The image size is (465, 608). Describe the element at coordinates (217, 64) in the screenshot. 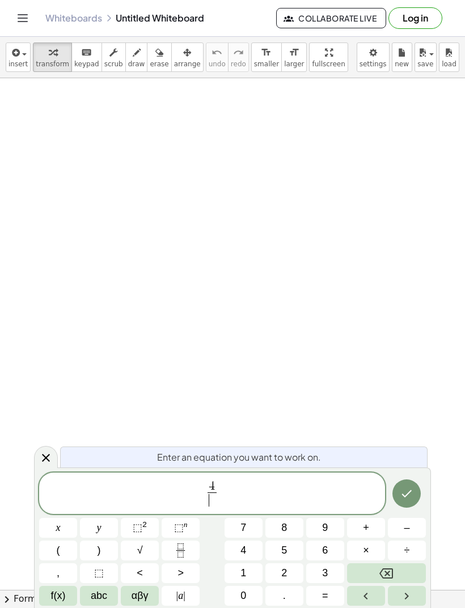

I see `span: undo` at that location.